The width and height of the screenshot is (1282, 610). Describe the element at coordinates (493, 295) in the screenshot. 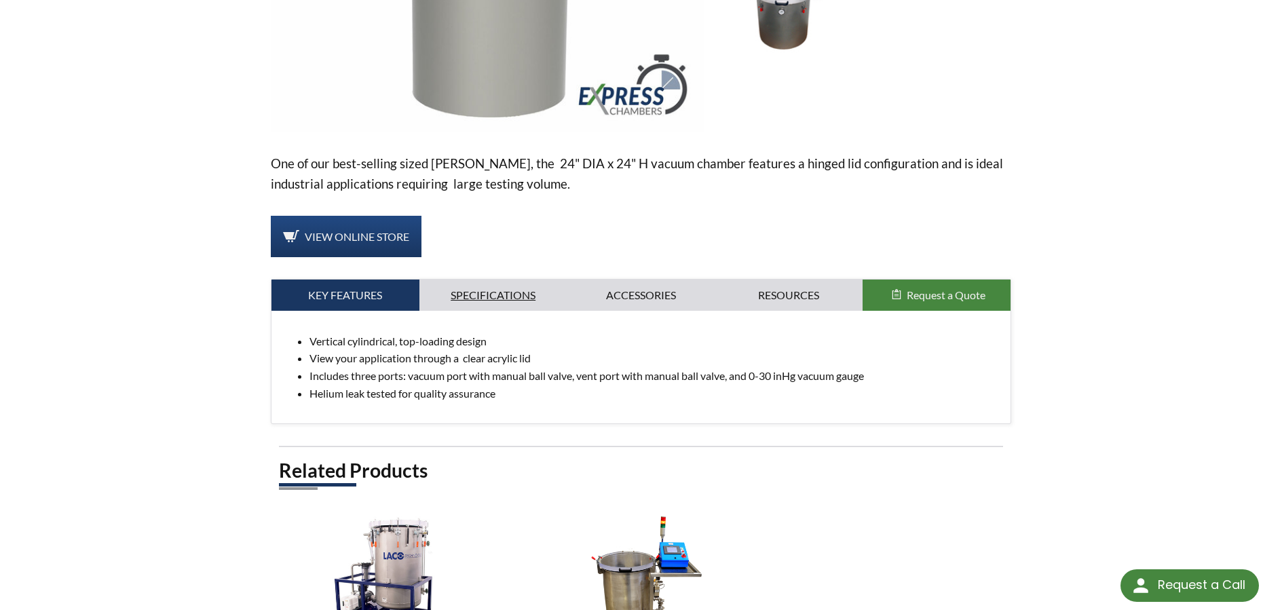

I see `a: Specifications` at that location.